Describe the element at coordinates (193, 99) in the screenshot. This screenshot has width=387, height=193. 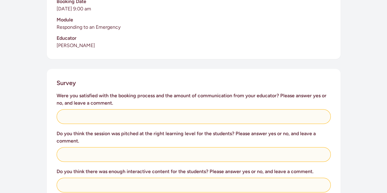
I see `h3: Were you satisfied with the booking process and the amount of communication from your educator? P...` at that location.